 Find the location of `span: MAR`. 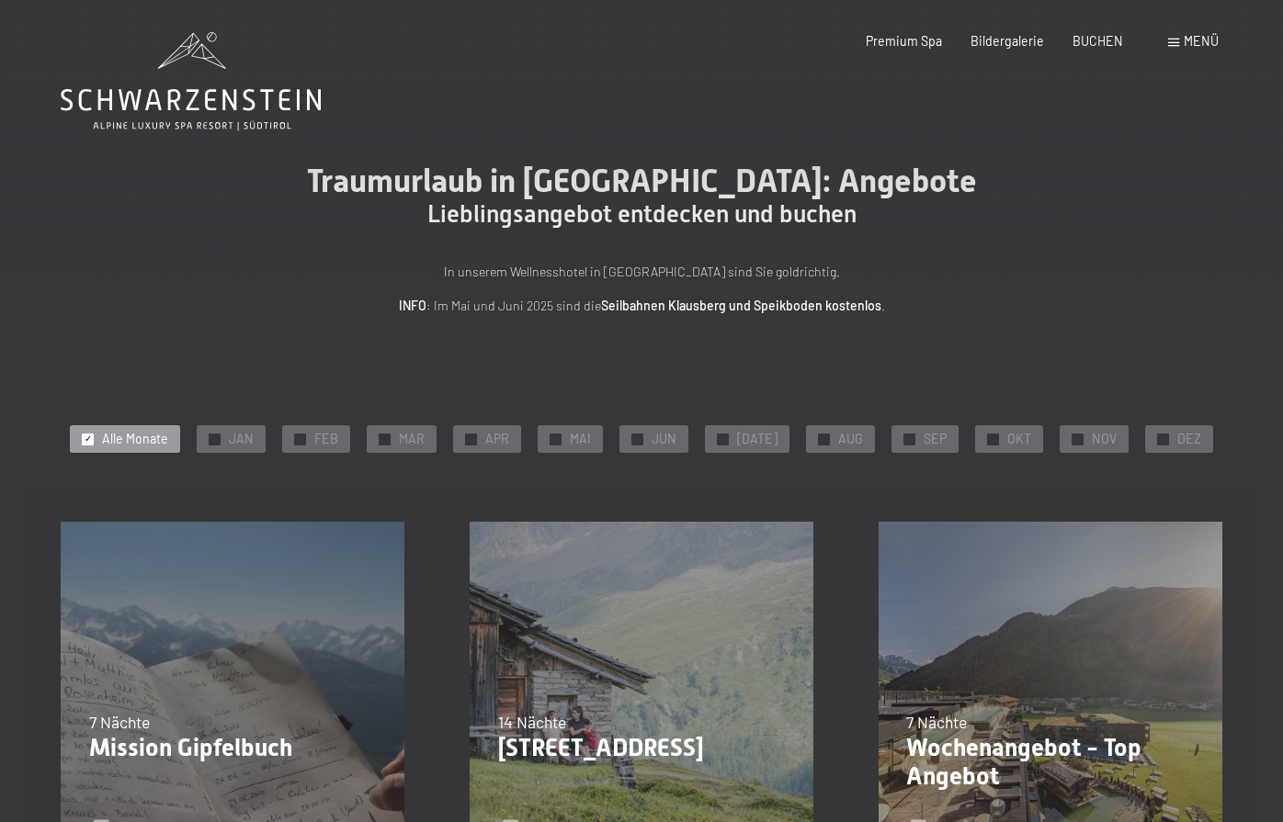

span: MAR is located at coordinates (412, 439).